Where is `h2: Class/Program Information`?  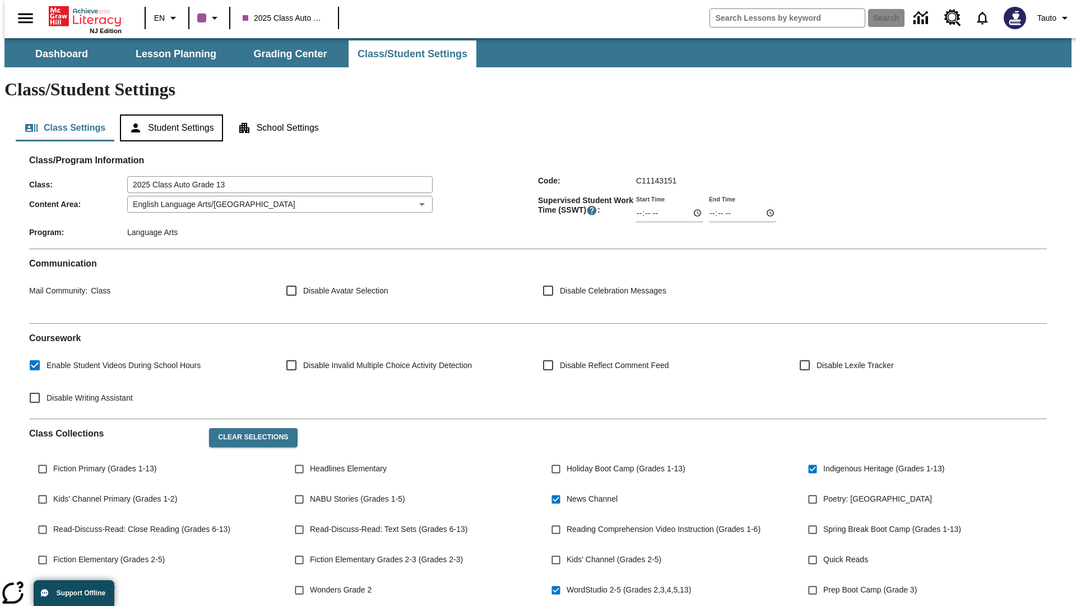
h2: Class/Program Information is located at coordinates (538, 160).